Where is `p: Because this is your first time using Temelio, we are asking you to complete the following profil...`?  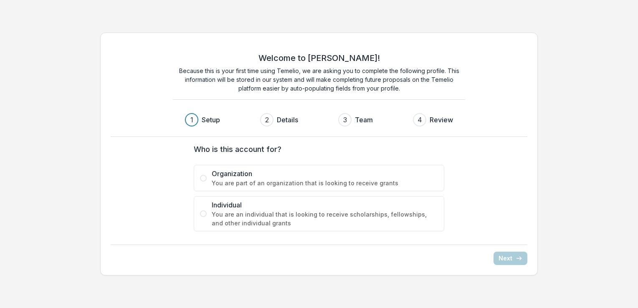 p: Because this is your first time using Temelio, we are asking you to complete the following profil... is located at coordinates (319, 79).